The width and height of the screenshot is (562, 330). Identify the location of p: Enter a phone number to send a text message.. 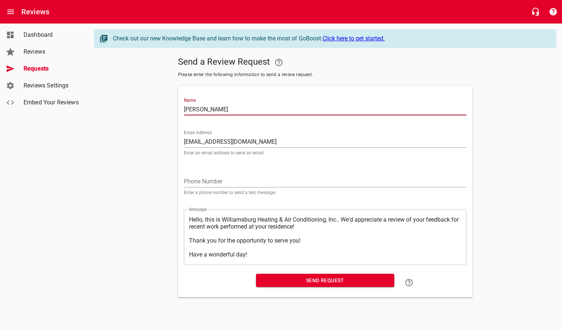
(325, 193).